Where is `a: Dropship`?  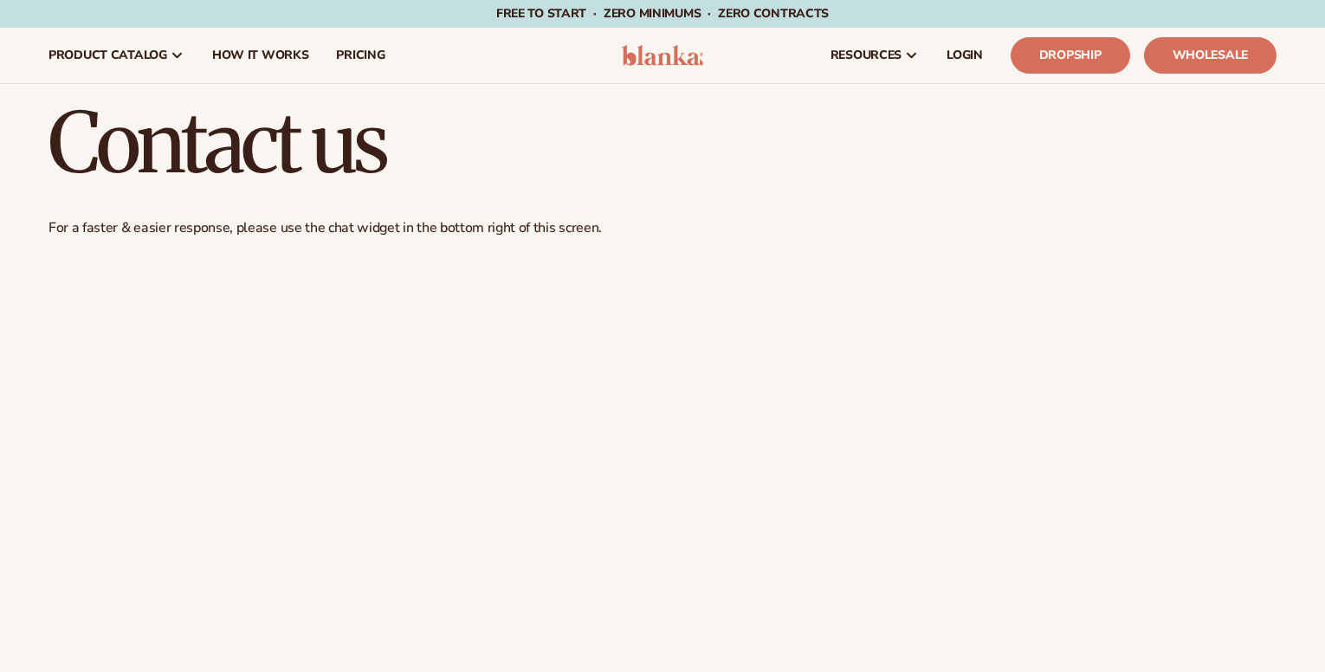
a: Dropship is located at coordinates (1071, 55).